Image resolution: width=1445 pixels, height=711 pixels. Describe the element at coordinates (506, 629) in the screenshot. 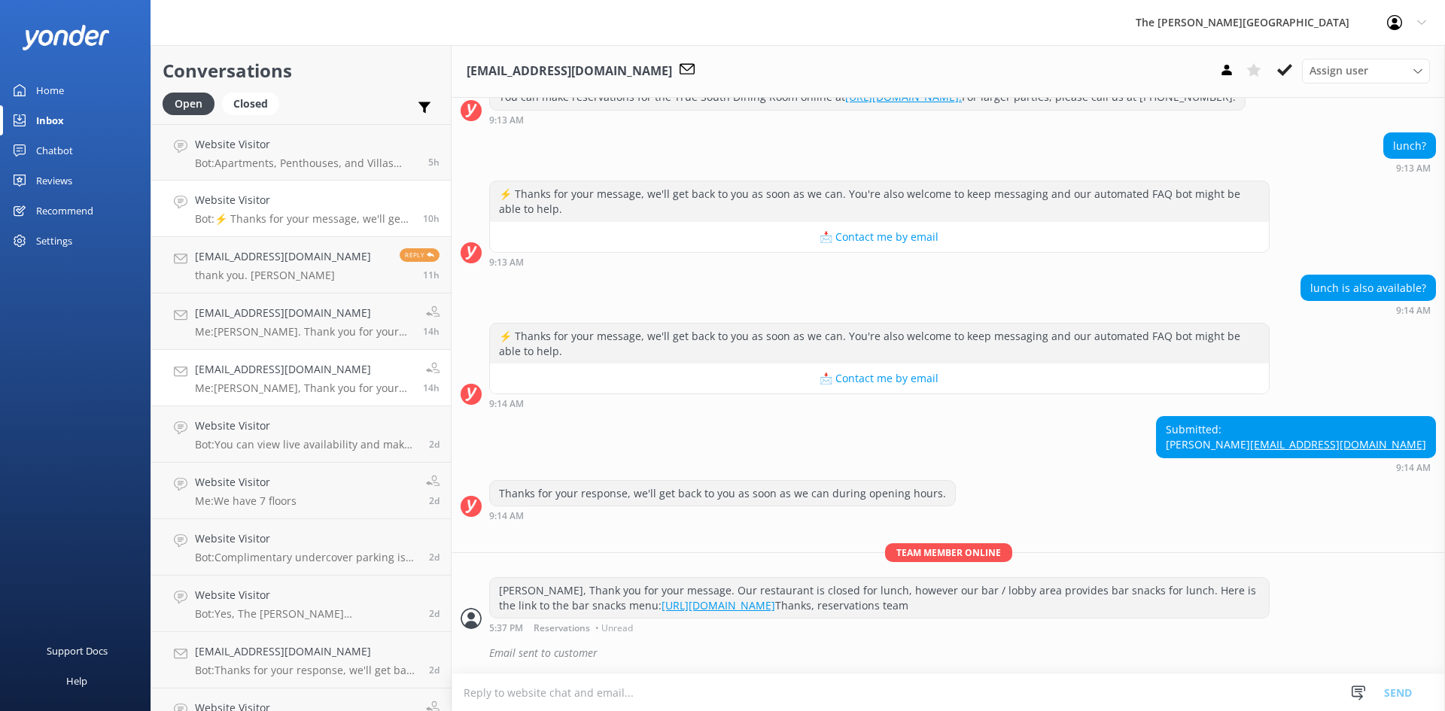

I see `strong: 5:37 PM` at that location.